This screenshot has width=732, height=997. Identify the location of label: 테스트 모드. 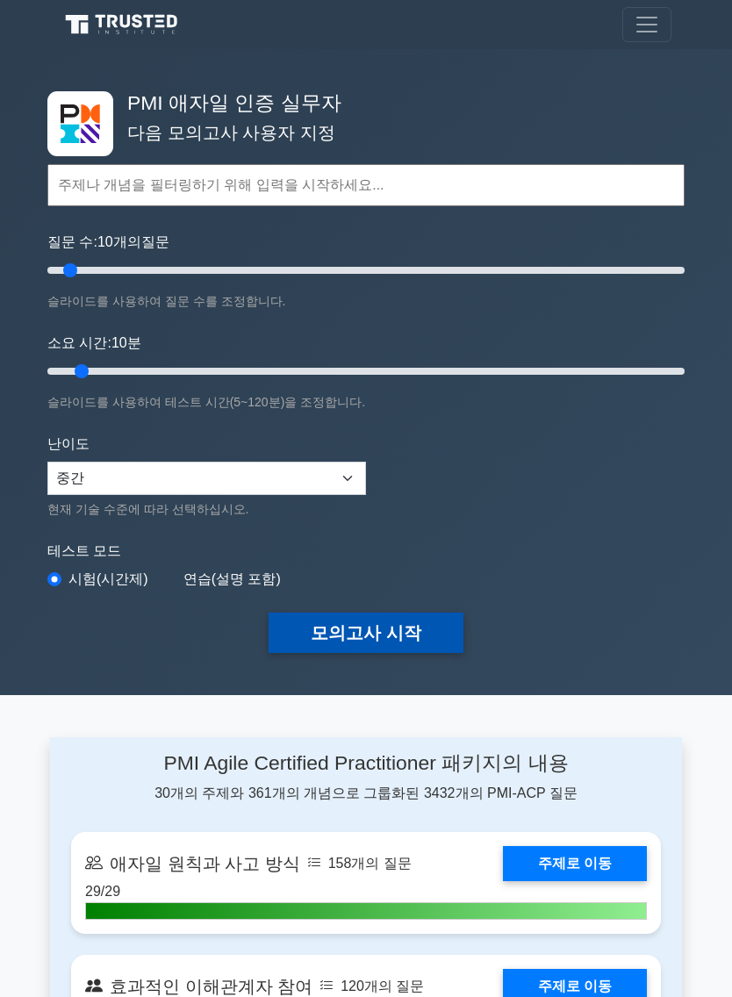
(366, 551).